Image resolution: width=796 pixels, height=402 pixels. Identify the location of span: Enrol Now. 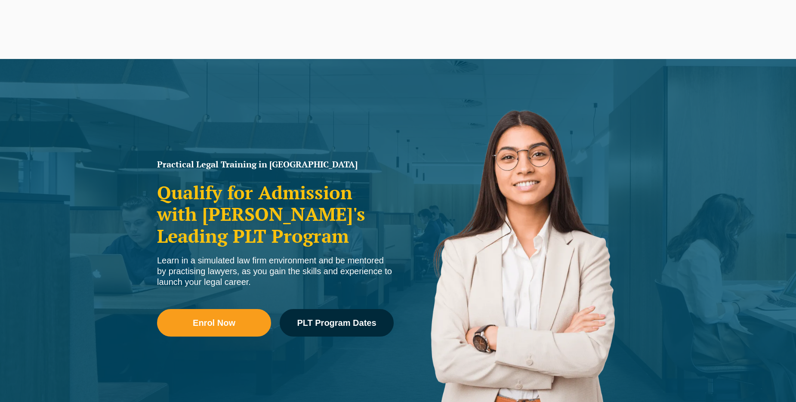
(214, 323).